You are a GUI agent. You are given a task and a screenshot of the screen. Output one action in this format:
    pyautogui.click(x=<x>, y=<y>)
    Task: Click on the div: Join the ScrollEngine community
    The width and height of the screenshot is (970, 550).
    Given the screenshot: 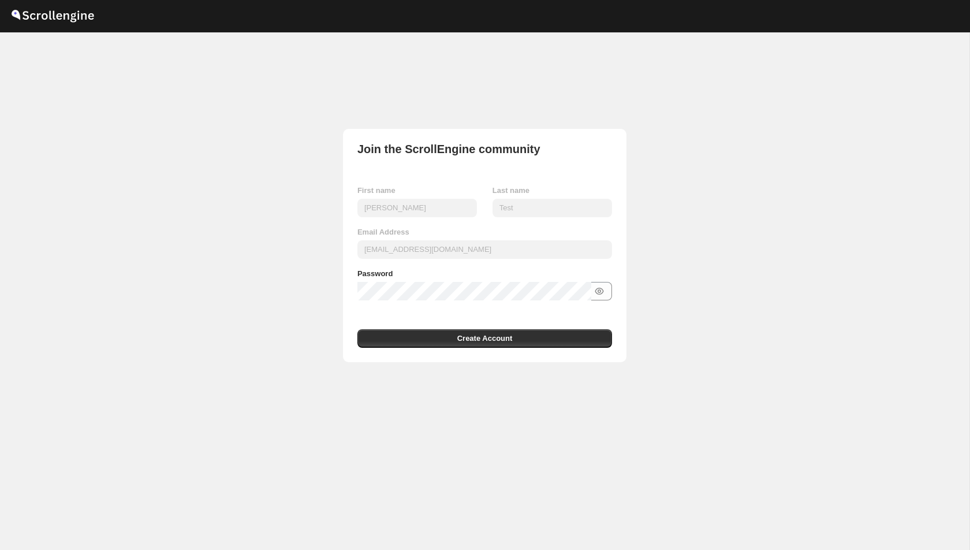 What is the action you would take?
    pyautogui.click(x=449, y=149)
    